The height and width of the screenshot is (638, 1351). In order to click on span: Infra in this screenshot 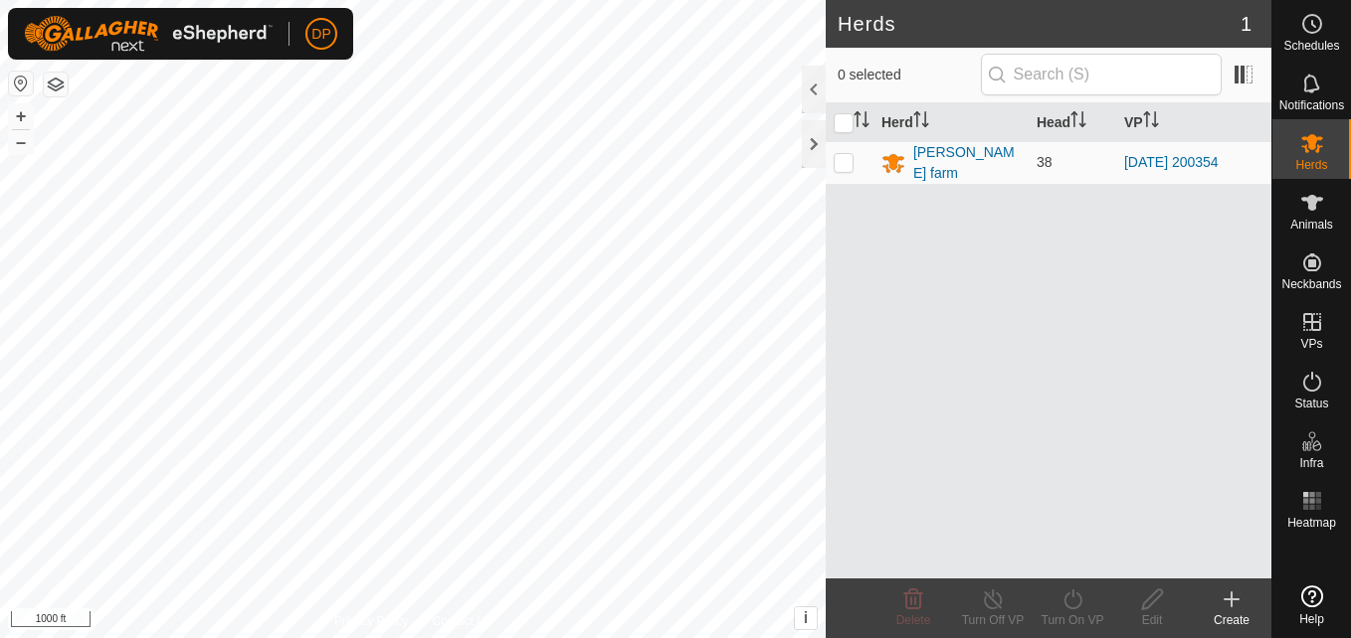, I will do `click(1311, 463)`.